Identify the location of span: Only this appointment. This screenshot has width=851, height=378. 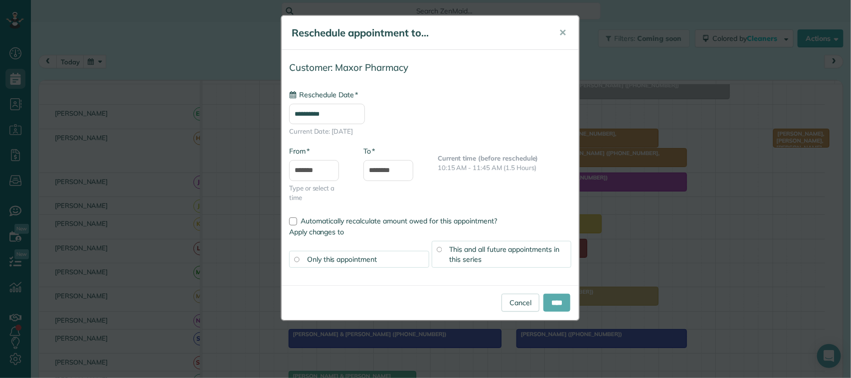
(342, 259).